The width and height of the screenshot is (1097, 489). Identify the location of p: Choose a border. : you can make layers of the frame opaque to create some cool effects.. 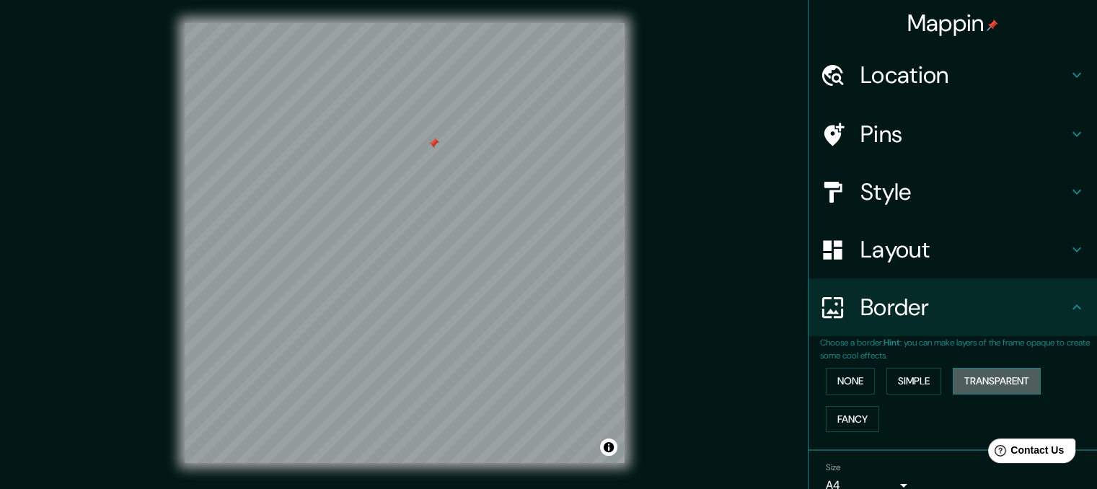
(959, 349).